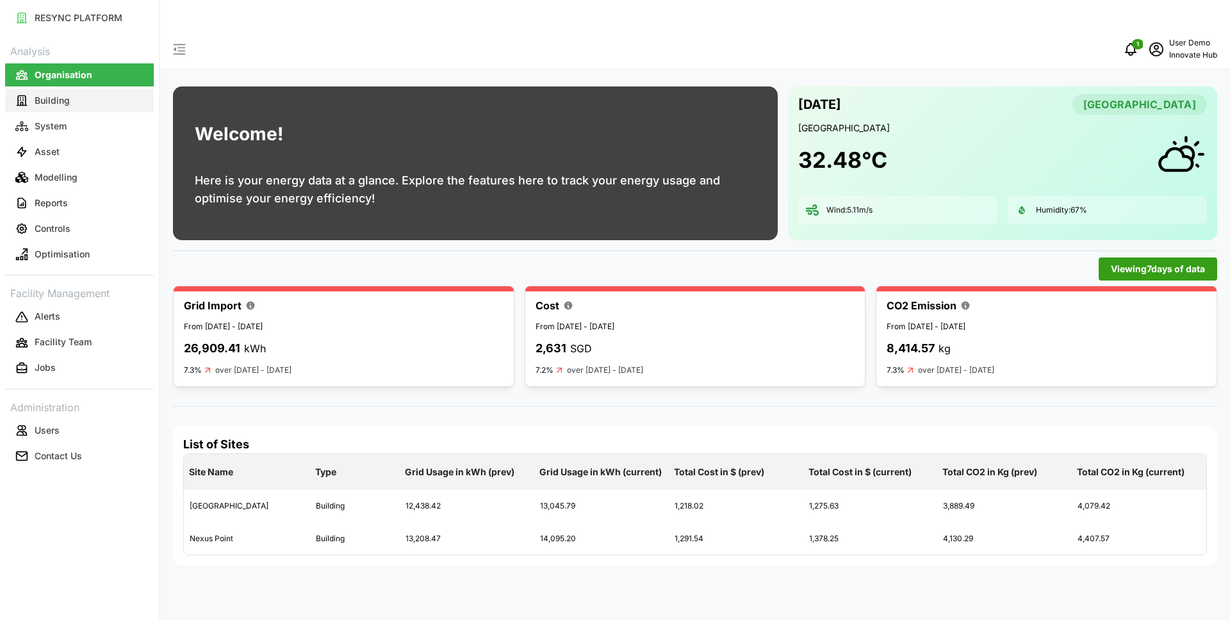 The height and width of the screenshot is (620, 1230). Describe the element at coordinates (79, 343) in the screenshot. I see `button: Facility Team` at that location.